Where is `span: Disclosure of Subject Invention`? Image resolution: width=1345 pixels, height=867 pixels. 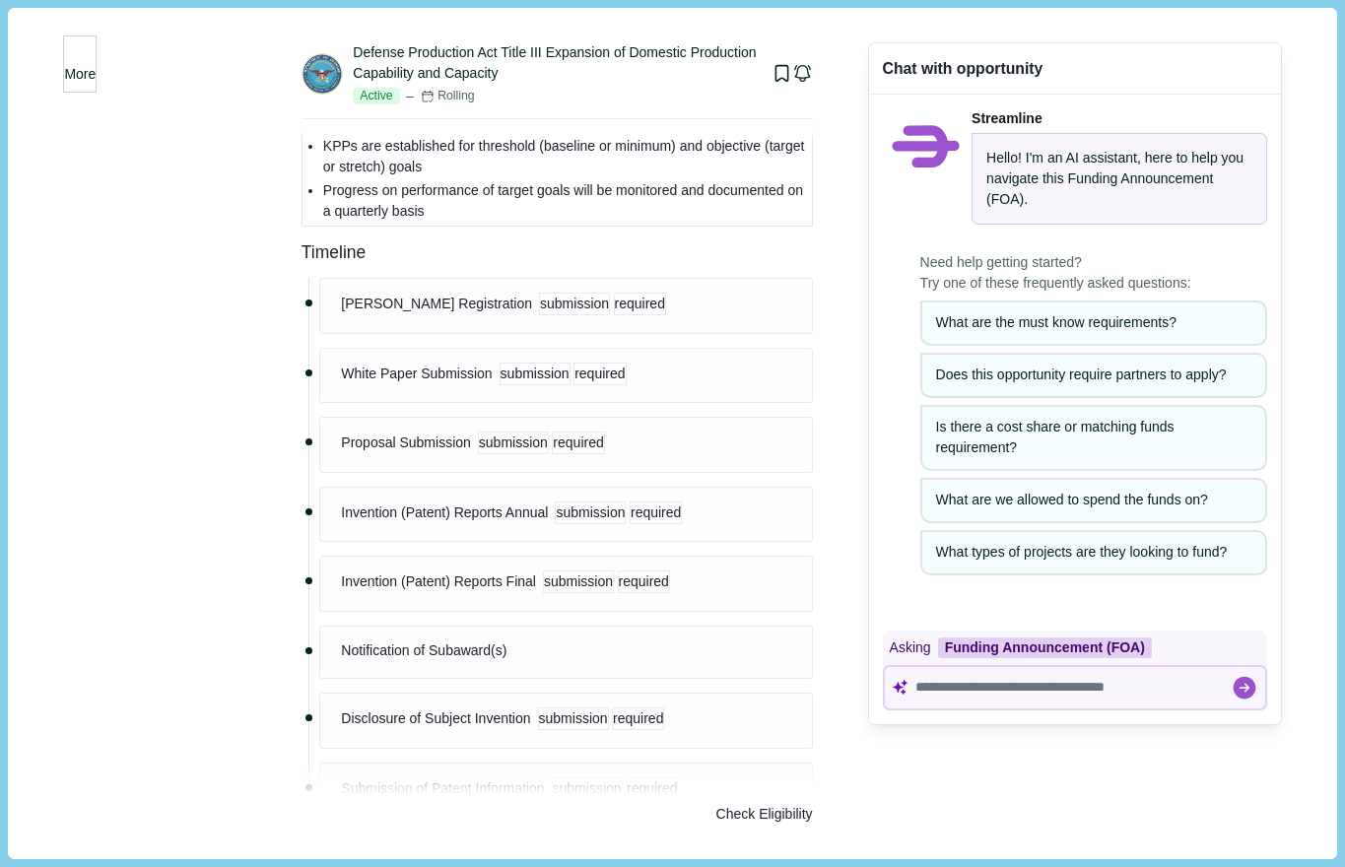 span: Disclosure of Subject Invention is located at coordinates (435, 718).